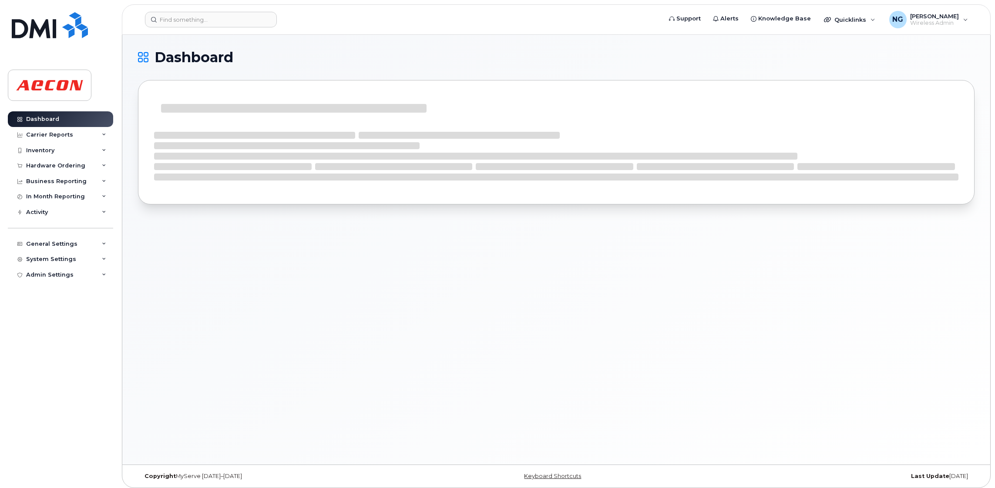 The image size is (995, 488). I want to click on a: Keyboard Shortcuts, so click(552, 476).